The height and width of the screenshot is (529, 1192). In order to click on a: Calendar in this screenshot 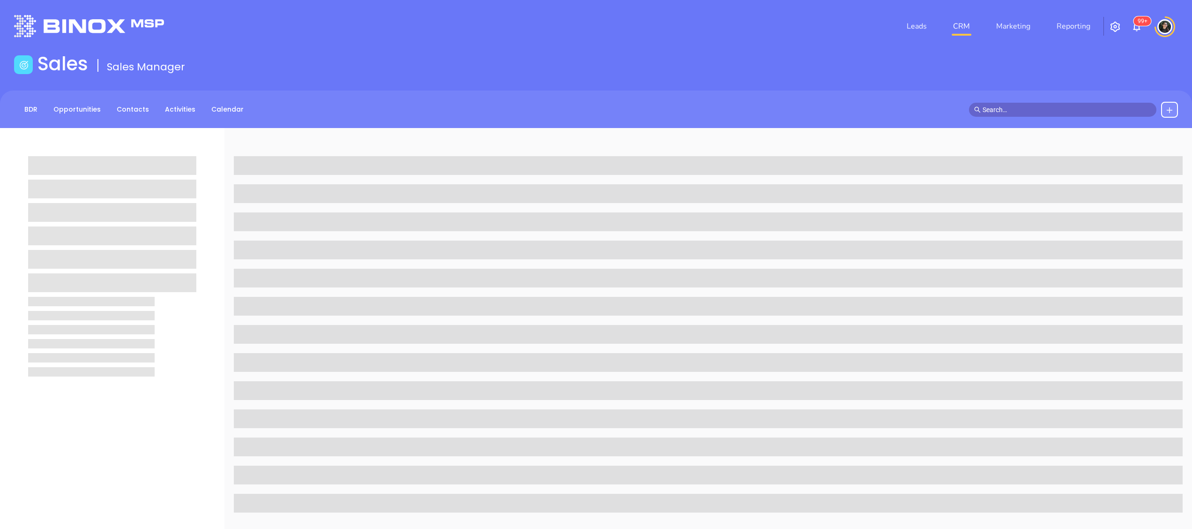, I will do `click(227, 109)`.